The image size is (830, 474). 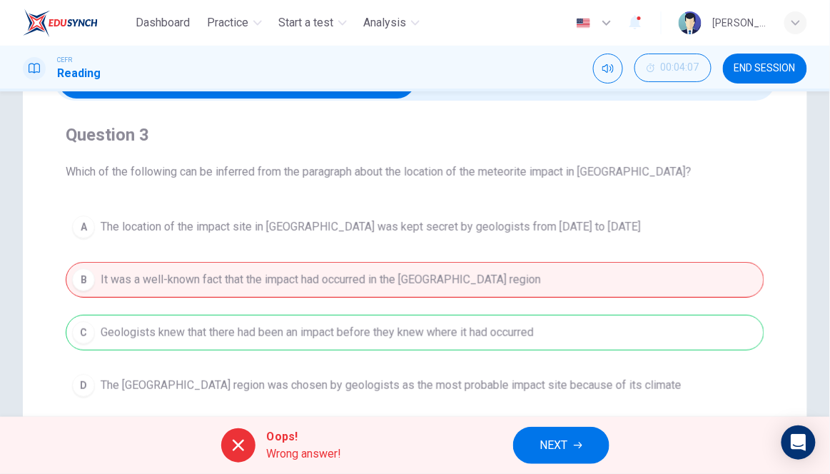 What do you see at coordinates (228, 23) in the screenshot?
I see `span: Practice` at bounding box center [228, 23].